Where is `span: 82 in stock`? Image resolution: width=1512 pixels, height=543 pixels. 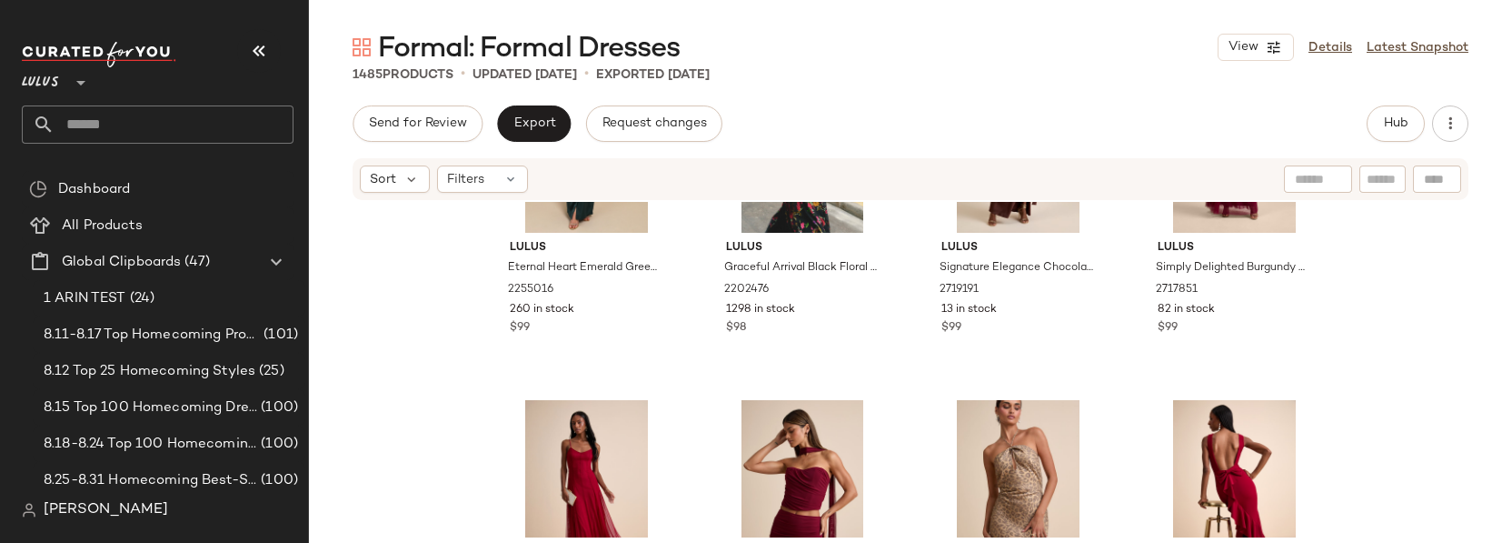 span: 82 in stock is located at coordinates (1186, 310).